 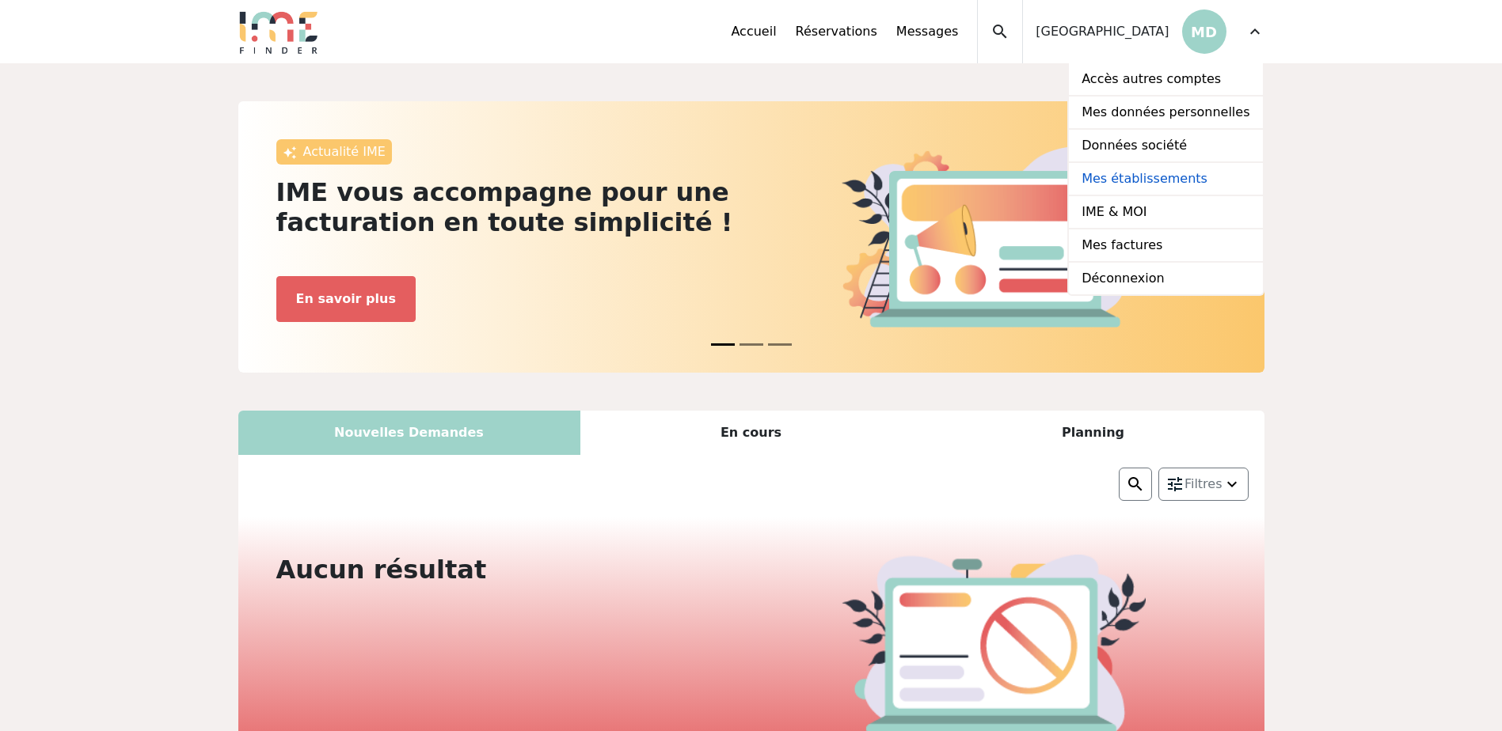 What do you see at coordinates (509, 207) in the screenshot?
I see `h2: IME vous accompagne pour une facturation en toute simplicité !` at bounding box center [509, 207].